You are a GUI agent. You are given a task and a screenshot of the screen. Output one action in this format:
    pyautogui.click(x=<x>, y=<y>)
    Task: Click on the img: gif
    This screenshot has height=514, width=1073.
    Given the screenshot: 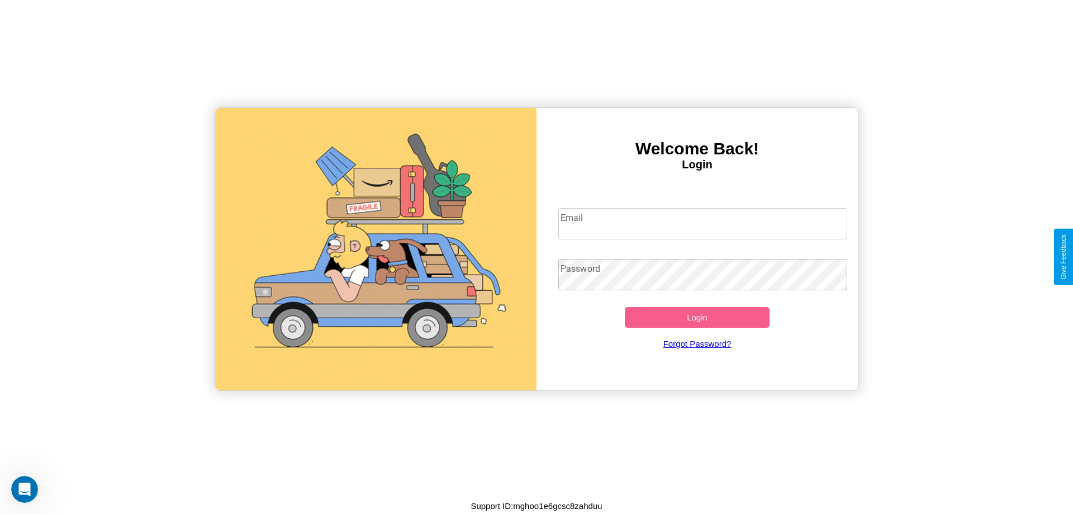 What is the action you would take?
    pyautogui.click(x=375, y=249)
    